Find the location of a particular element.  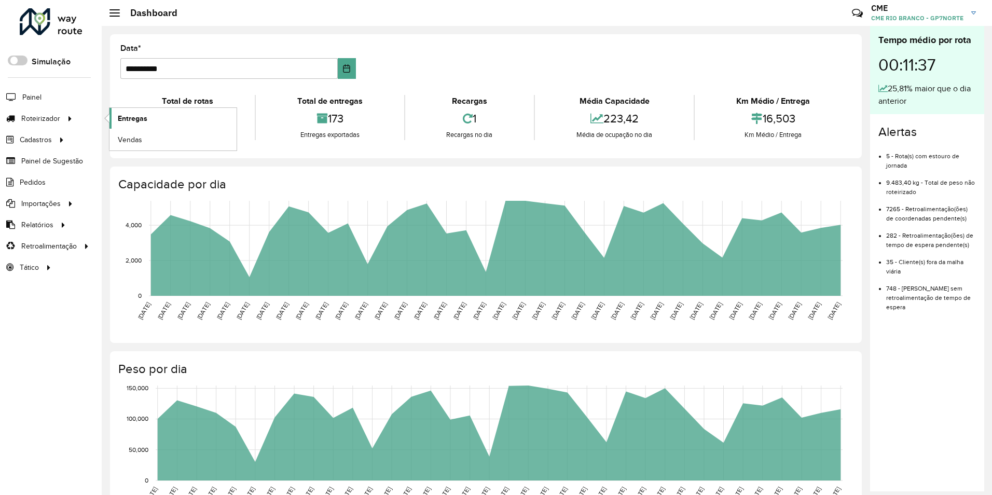

span: Painel is located at coordinates (32, 97).